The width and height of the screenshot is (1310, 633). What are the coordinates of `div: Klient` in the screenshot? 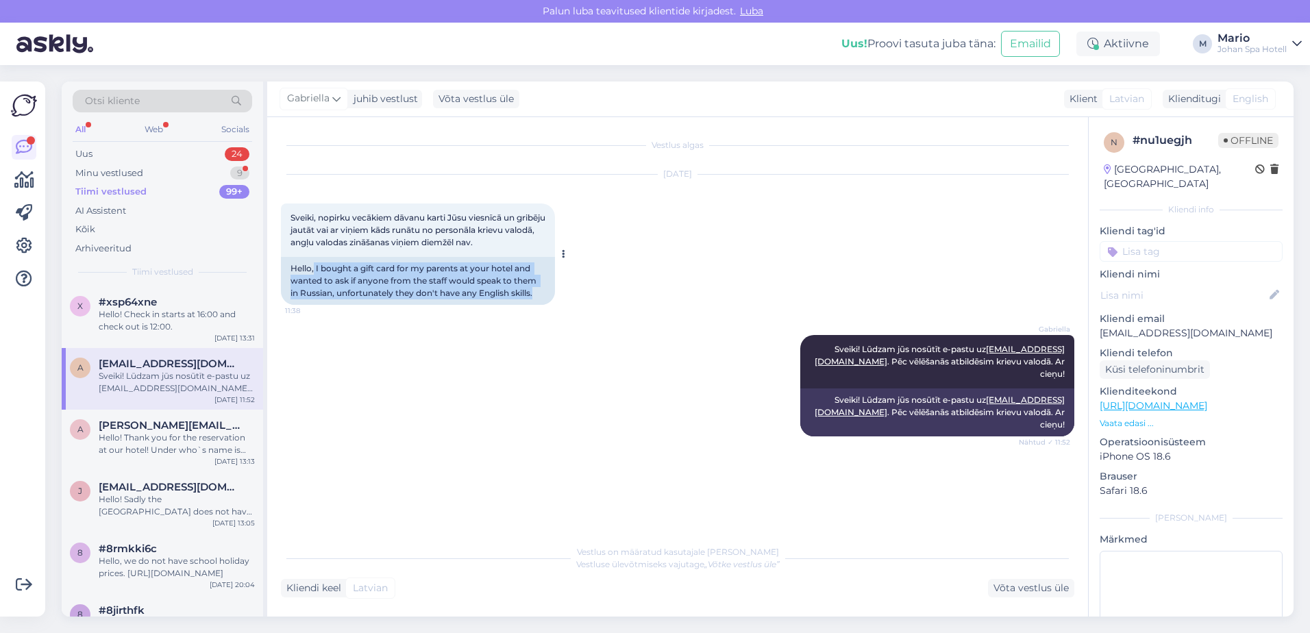 It's located at (1080, 99).